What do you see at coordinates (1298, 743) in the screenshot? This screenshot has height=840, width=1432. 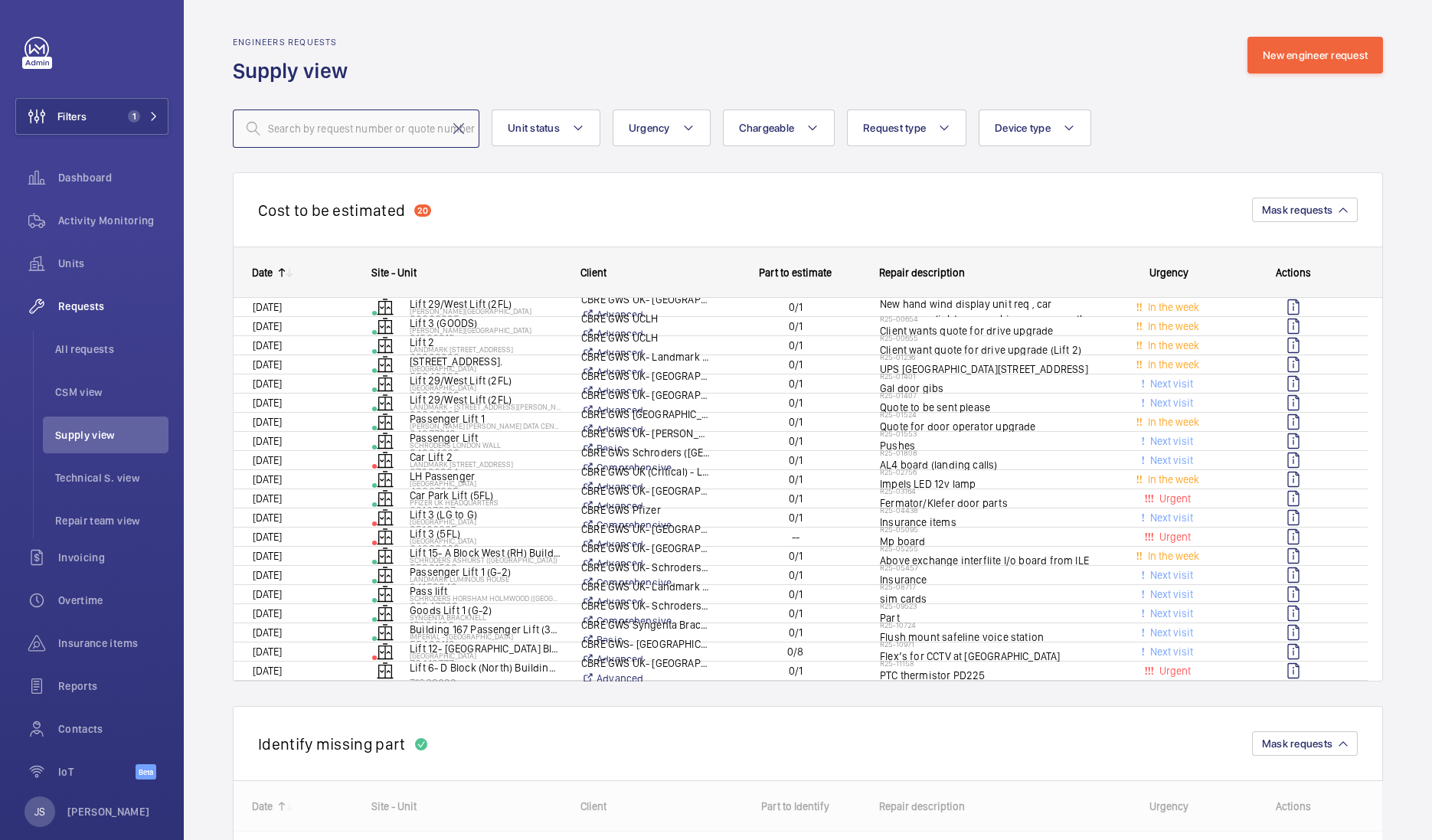 I see `span: Mask requests` at bounding box center [1298, 743].